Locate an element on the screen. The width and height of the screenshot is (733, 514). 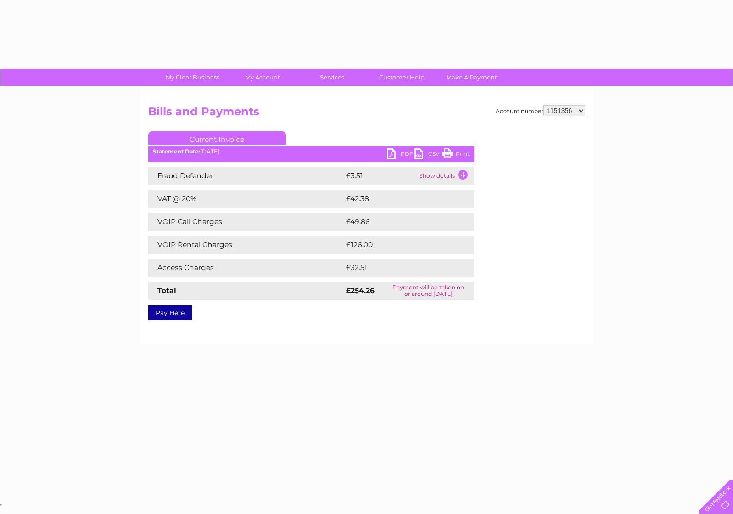
td: VOIP Call Charges is located at coordinates (246, 222).